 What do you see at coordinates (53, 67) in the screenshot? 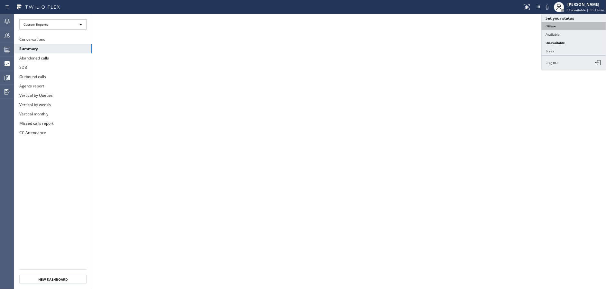
I see `button: SDB` at bounding box center [53, 67].